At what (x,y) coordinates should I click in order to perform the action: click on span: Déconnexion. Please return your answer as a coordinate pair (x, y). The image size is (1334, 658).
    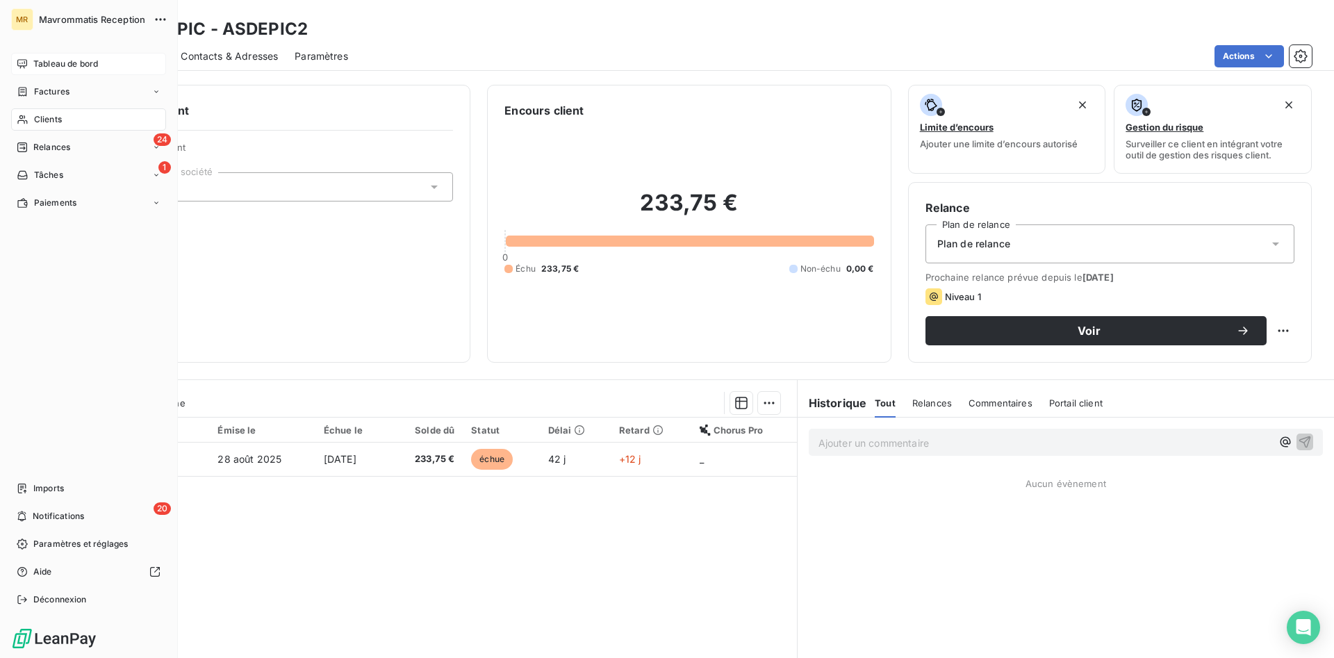
    Looking at the image, I should click on (60, 600).